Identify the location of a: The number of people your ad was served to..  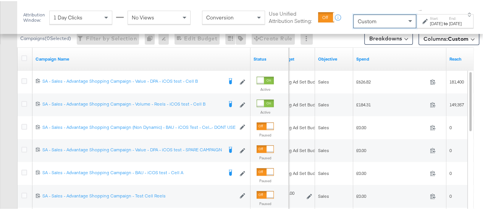
(466, 58).